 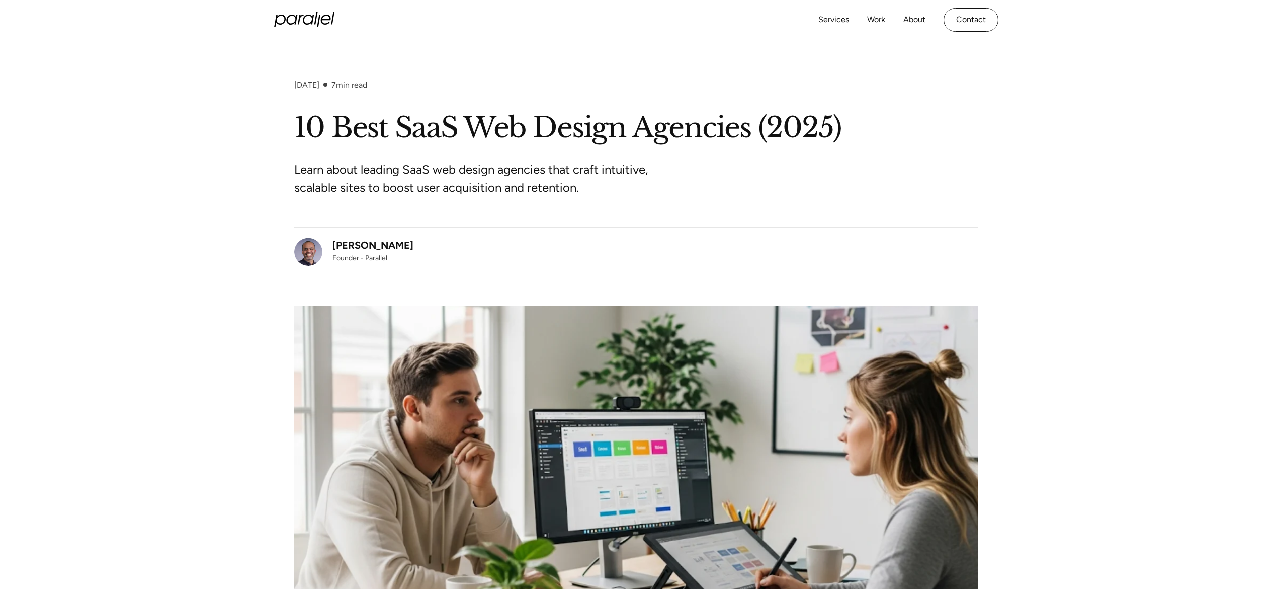 What do you see at coordinates (308, 252) in the screenshot?
I see `img: Robin Dhanwani` at bounding box center [308, 252].